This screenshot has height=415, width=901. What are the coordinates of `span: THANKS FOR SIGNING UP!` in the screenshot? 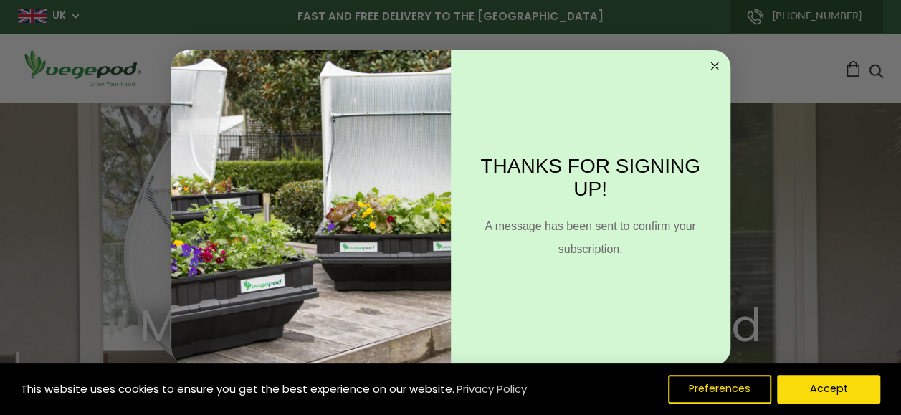 It's located at (590, 177).